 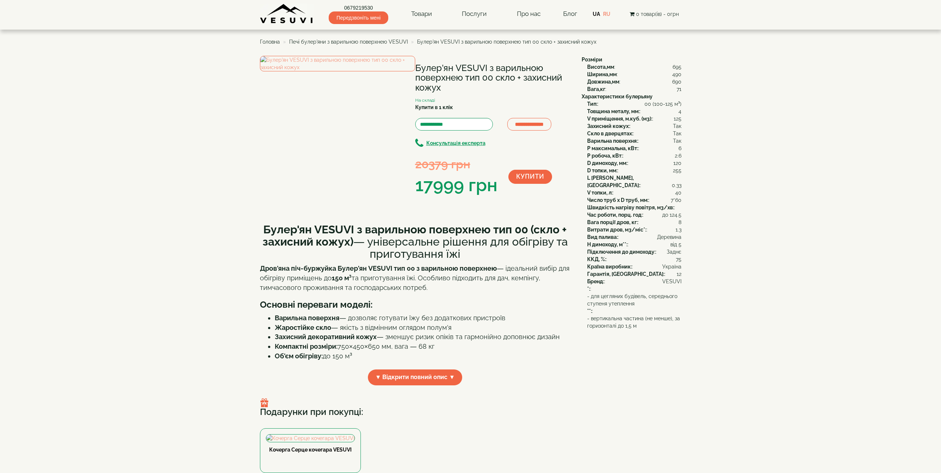 What do you see at coordinates (348, 42) in the screenshot?
I see `a: Печі булер'яни з варильною поверхнею VESUVI` at bounding box center [348, 42].